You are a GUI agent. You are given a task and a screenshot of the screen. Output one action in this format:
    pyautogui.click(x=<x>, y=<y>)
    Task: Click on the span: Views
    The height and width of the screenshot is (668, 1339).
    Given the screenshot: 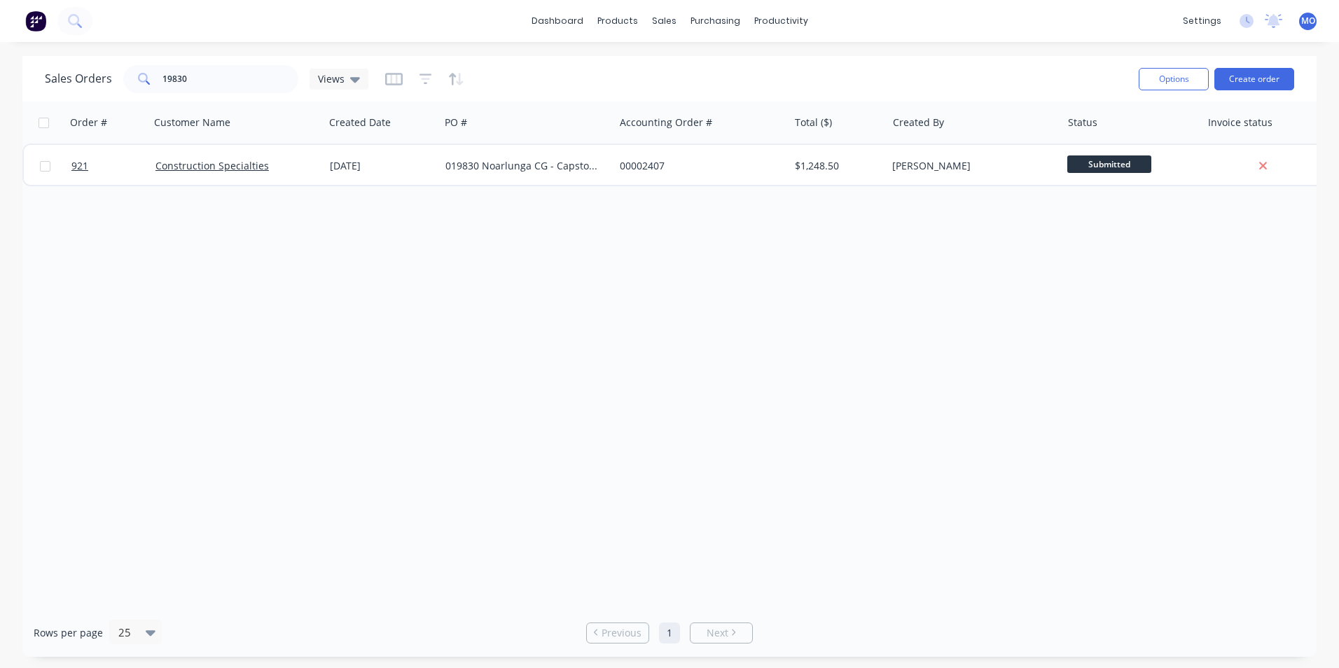 What is the action you would take?
    pyautogui.click(x=331, y=78)
    